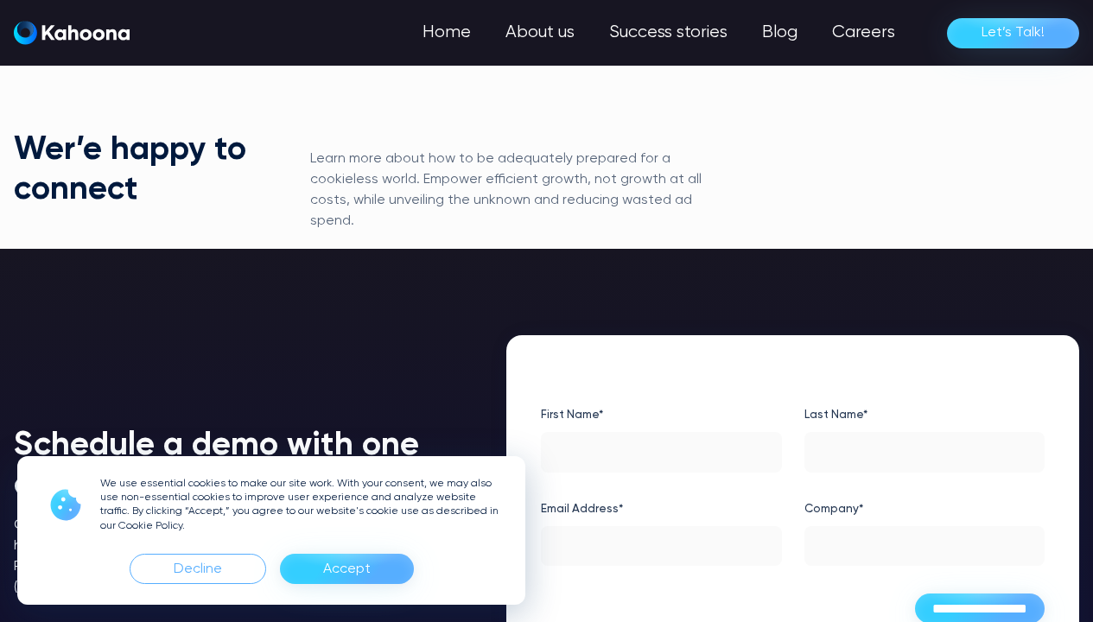 Image resolution: width=1093 pixels, height=622 pixels. I want to click on p: We use essential cookies to make our site work. With your consent, we may also use non-essential ..., so click(302, 505).